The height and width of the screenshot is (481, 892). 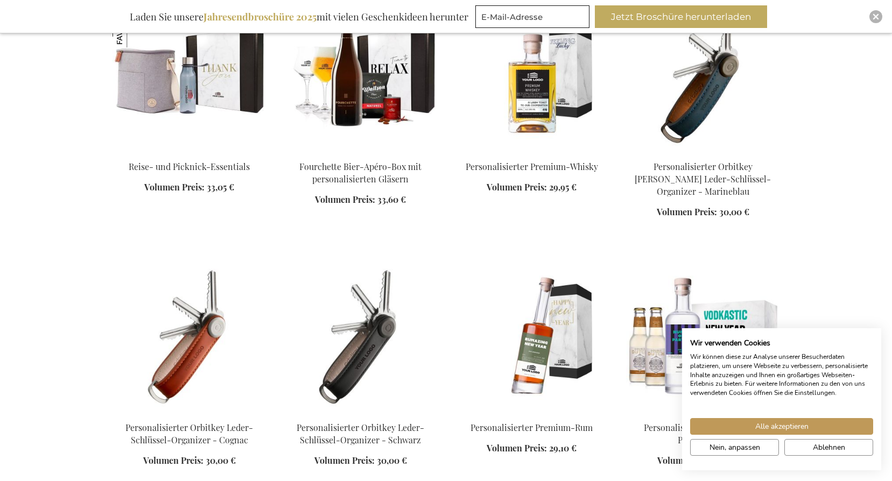 I want to click on a: Personalised Premium Rum, so click(x=532, y=413).